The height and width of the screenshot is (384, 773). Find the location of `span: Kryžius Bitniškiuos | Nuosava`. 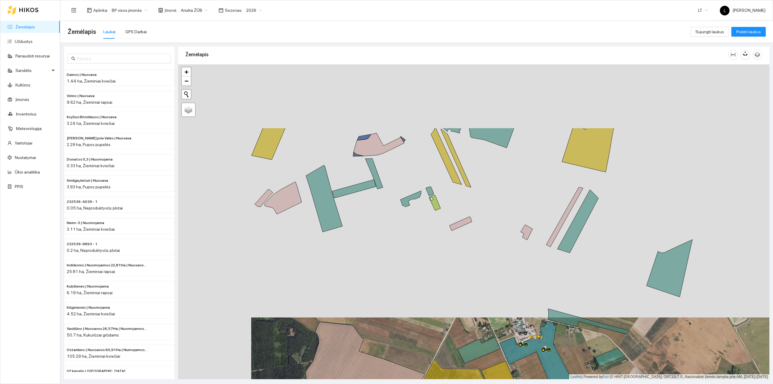

span: Kryžius Bitniškiuos | Nuosava is located at coordinates (92, 117).